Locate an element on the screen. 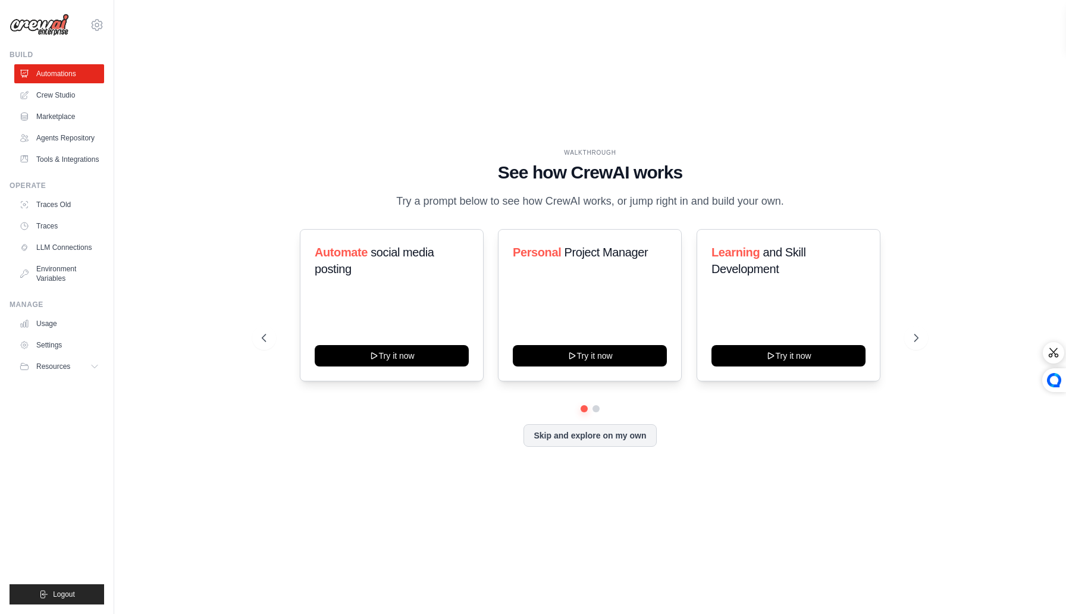  img: Logo is located at coordinates (39, 25).